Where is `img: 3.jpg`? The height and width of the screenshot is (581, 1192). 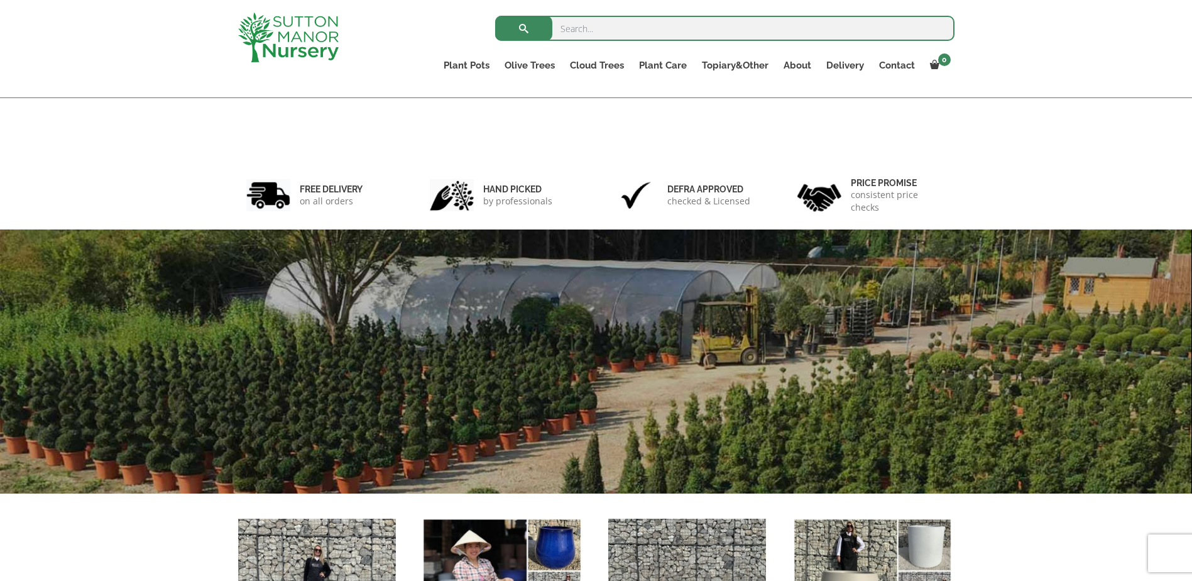
img: 3.jpg is located at coordinates (636, 195).